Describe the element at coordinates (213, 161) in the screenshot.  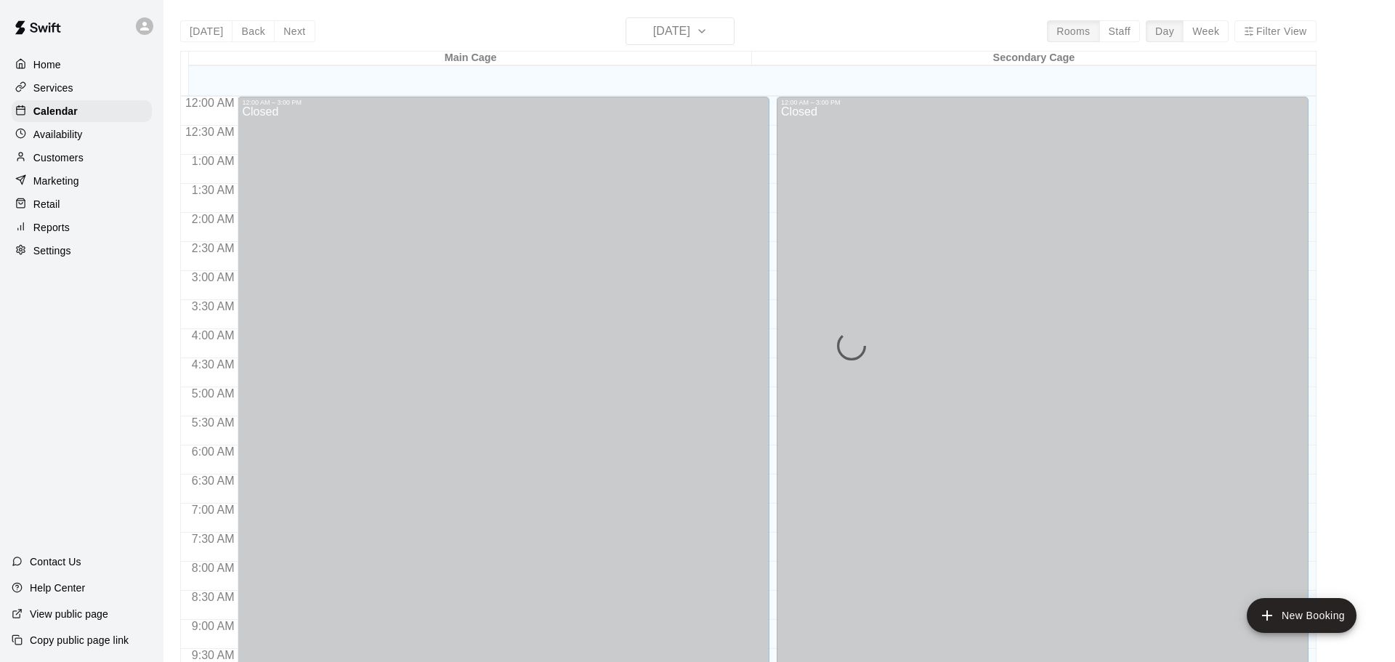
I see `span: 1:00 AM` at that location.